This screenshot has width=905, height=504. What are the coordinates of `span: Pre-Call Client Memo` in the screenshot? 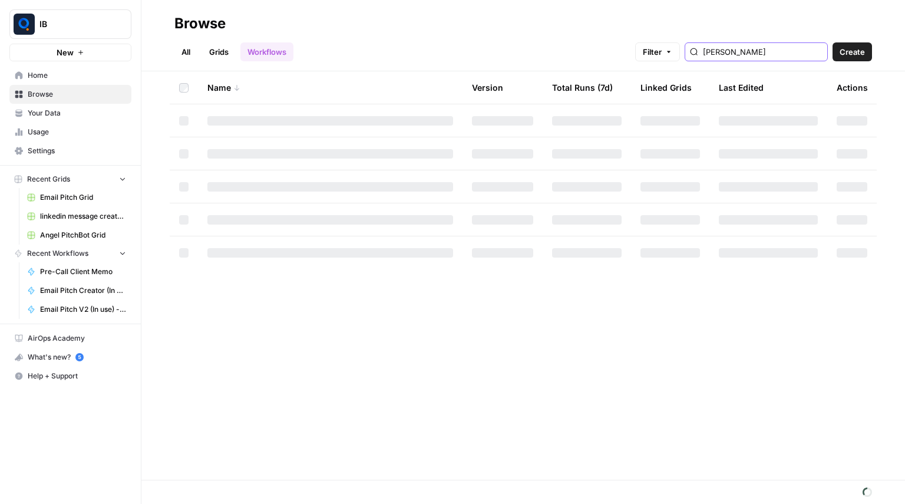 It's located at (83, 272).